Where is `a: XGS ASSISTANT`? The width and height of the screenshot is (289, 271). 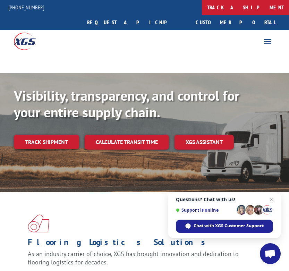
a: XGS ASSISTANT is located at coordinates (204, 142).